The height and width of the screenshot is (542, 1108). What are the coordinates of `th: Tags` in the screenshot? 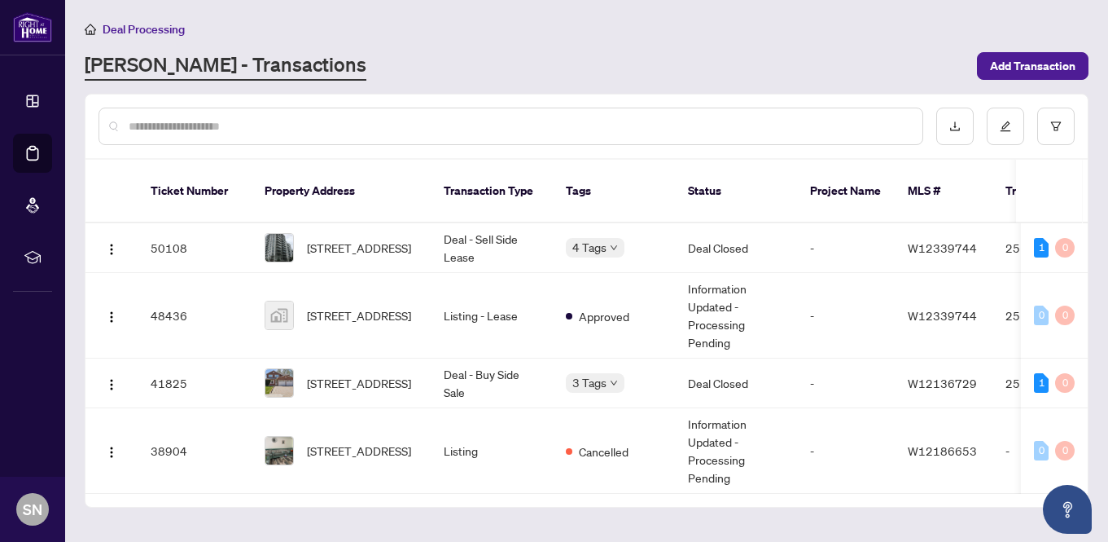 It's located at (614, 191).